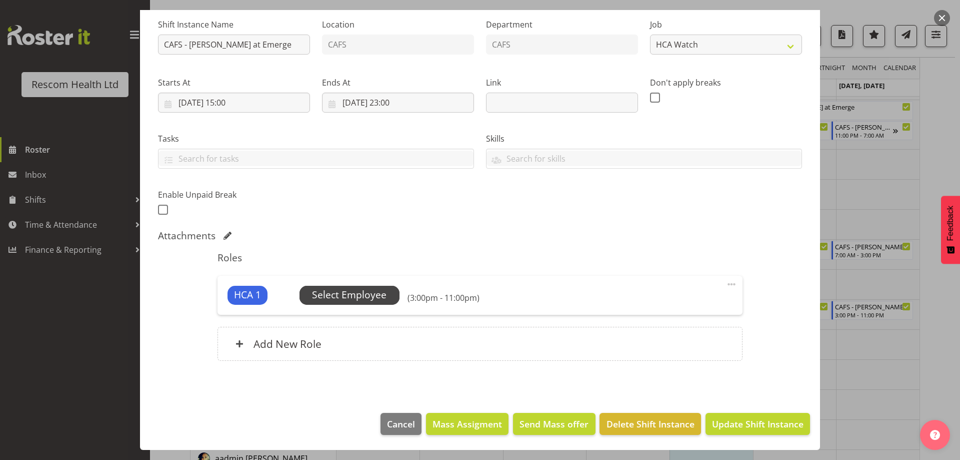 This screenshot has width=960, height=460. Describe the element at coordinates (234, 83) in the screenshot. I see `label: Starts At` at that location.